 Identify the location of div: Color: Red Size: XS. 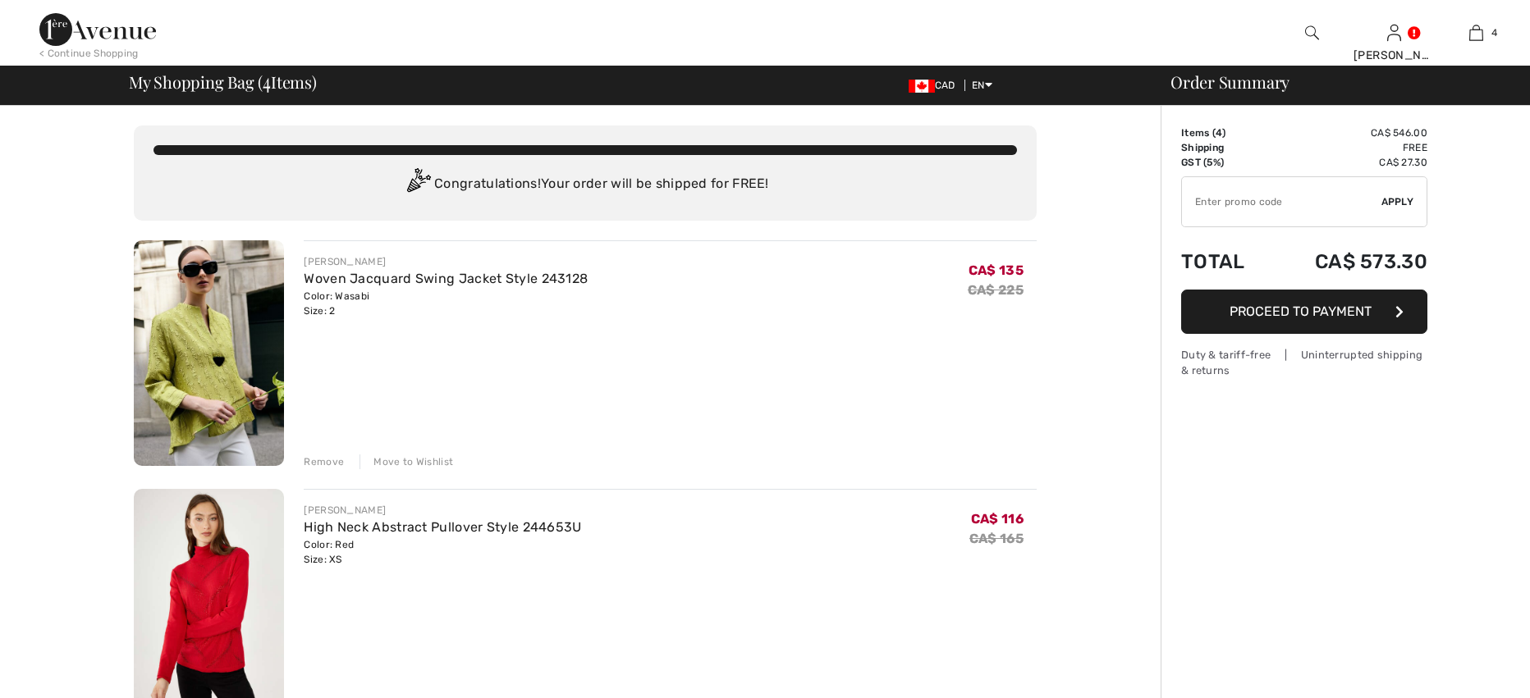
(442, 552).